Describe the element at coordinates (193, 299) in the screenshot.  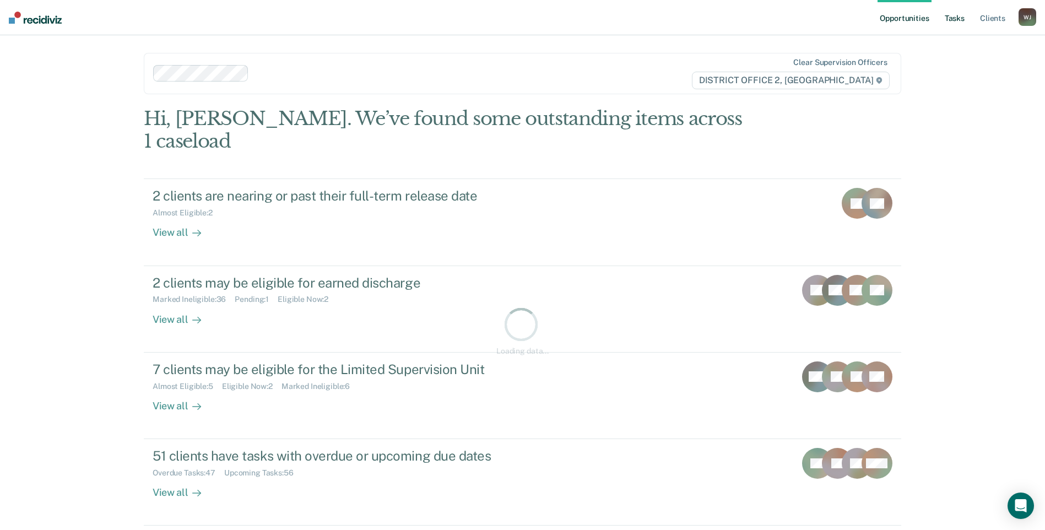
I see `div: Marked Ineligible : 36` at that location.